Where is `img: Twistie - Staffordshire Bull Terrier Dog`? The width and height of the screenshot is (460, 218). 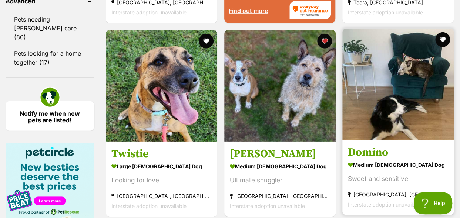
img: Twistie - Staffordshire Bull Terrier Dog is located at coordinates (161, 85).